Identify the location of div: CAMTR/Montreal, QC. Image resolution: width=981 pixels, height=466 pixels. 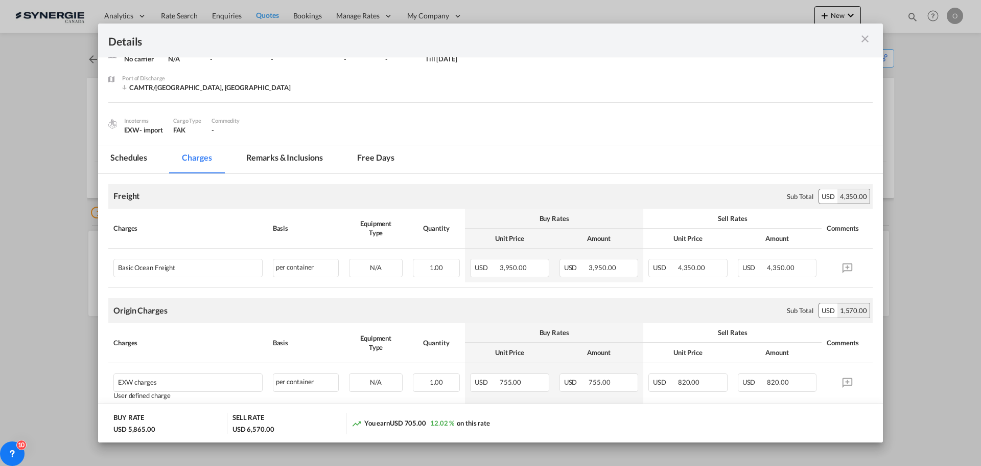
(206, 87).